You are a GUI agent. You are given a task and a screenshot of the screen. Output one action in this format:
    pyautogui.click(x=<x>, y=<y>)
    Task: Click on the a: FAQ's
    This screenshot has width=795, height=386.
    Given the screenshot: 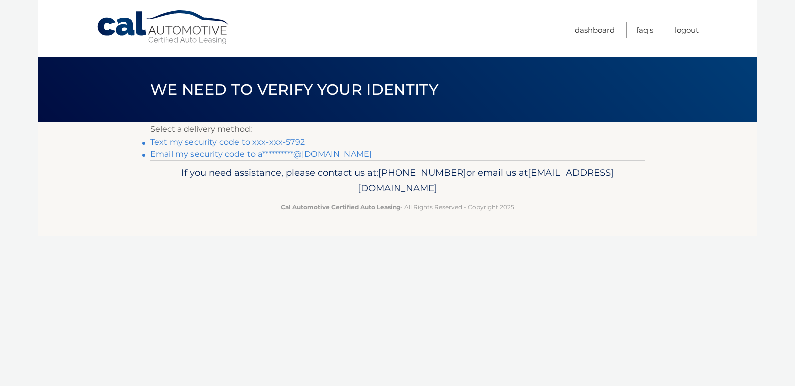 What is the action you would take?
    pyautogui.click(x=644, y=30)
    